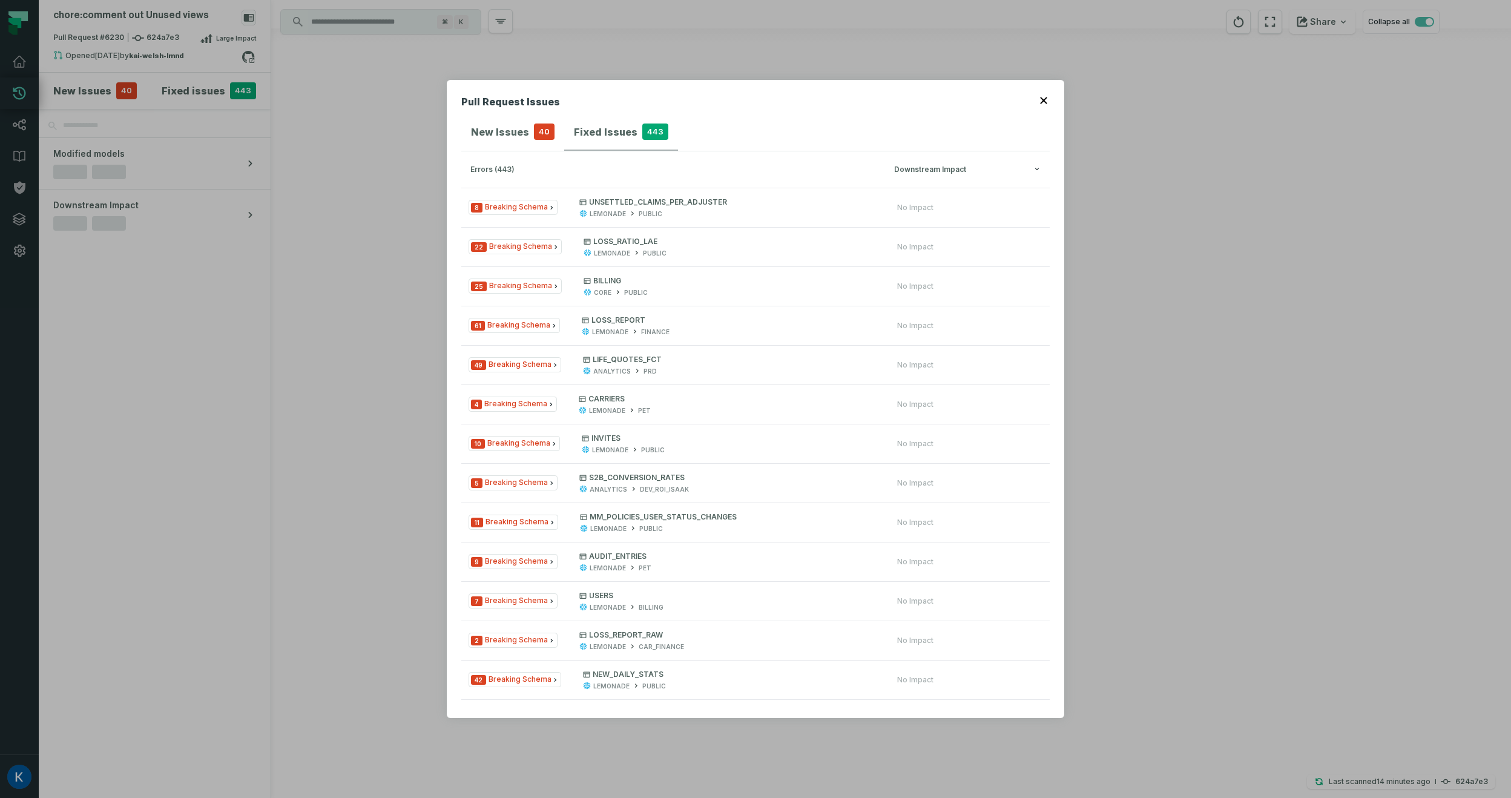 This screenshot has width=1511, height=798. Describe the element at coordinates (655, 132) in the screenshot. I see `span: 443` at that location.